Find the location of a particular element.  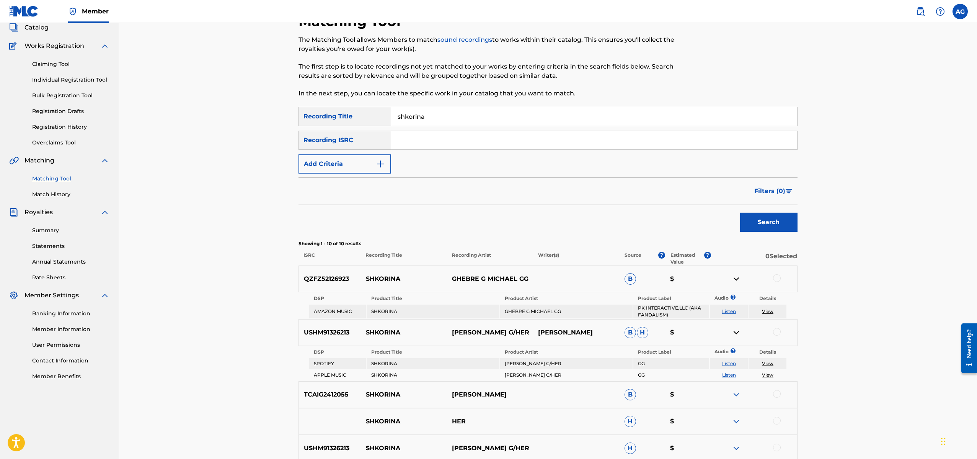

a: Bulk Registration Tool is located at coordinates (71, 95).